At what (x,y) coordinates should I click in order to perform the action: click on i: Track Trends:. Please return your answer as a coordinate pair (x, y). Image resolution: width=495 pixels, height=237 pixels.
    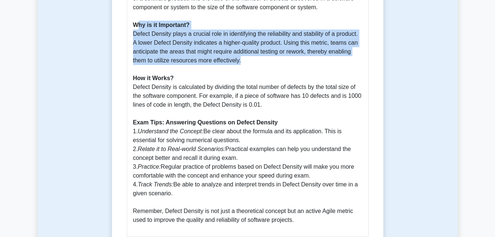
    Looking at the image, I should click on (156, 184).